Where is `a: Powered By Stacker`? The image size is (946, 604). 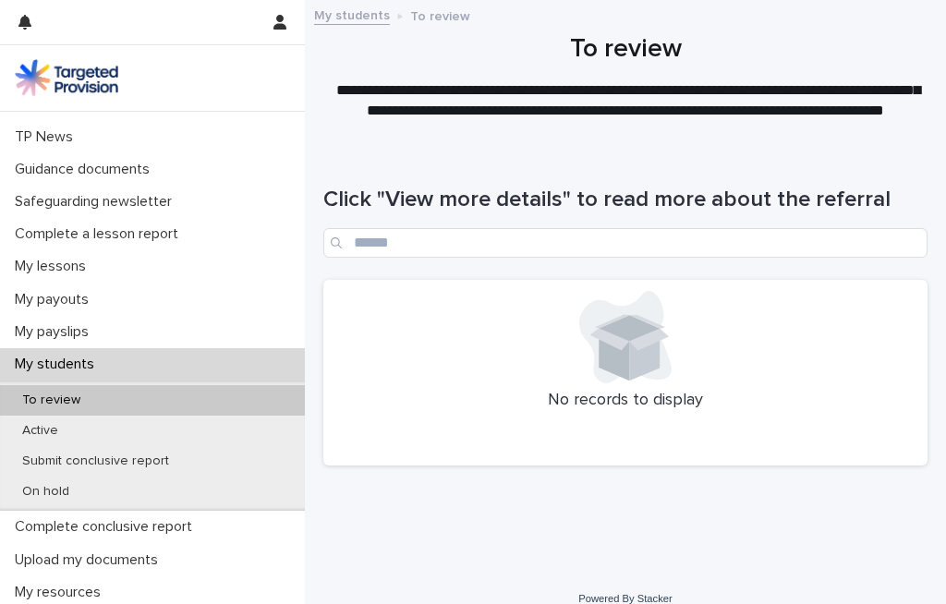
a: Powered By Stacker is located at coordinates (625, 599).